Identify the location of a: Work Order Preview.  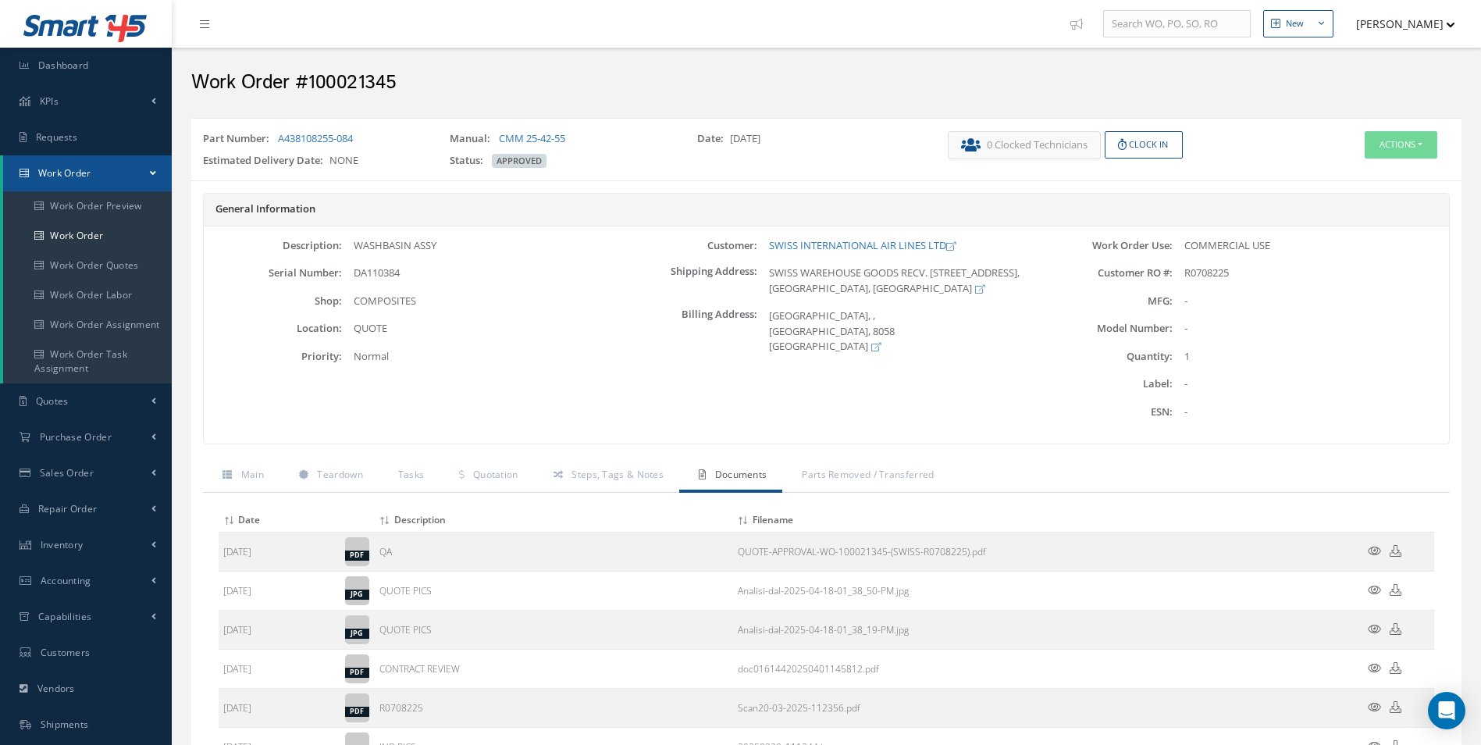
(87, 206).